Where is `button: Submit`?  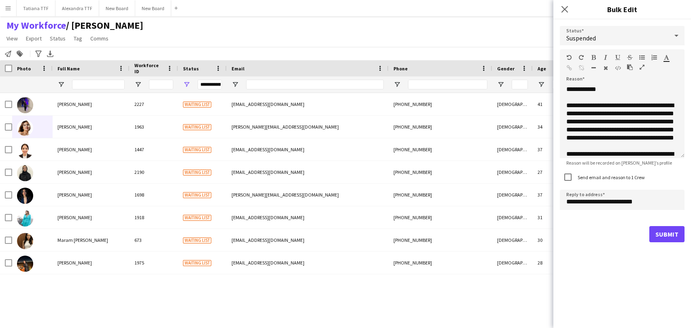
button: Submit is located at coordinates (666, 234).